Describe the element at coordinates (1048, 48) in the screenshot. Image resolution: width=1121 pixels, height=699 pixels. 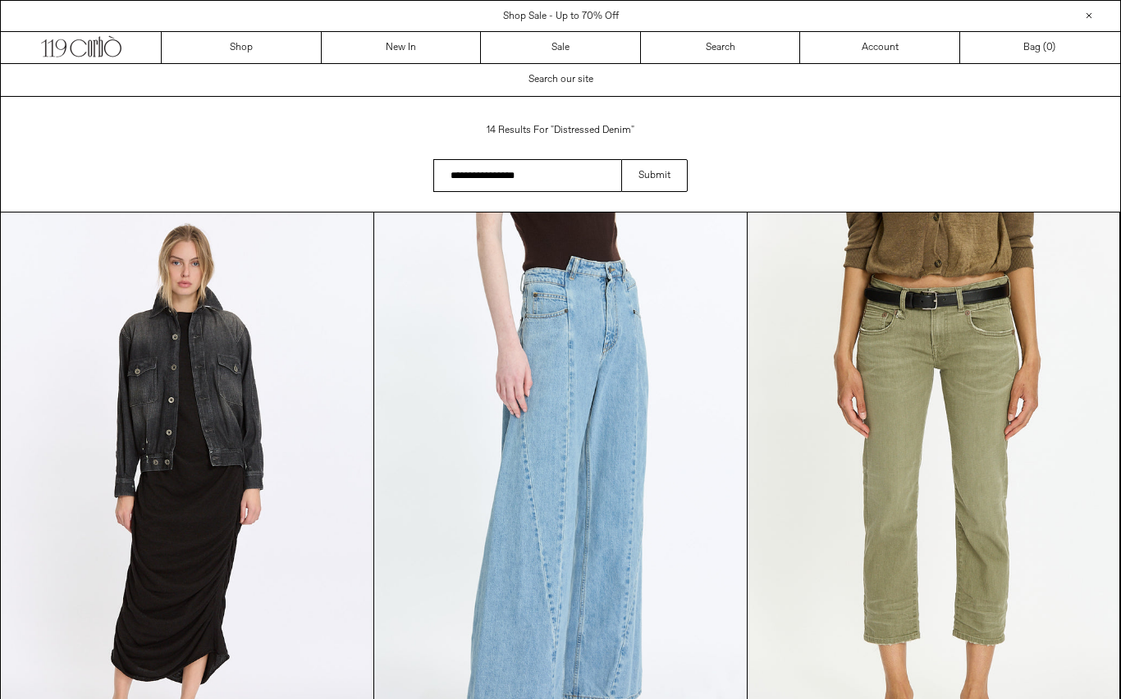
I see `span: 0` at that location.